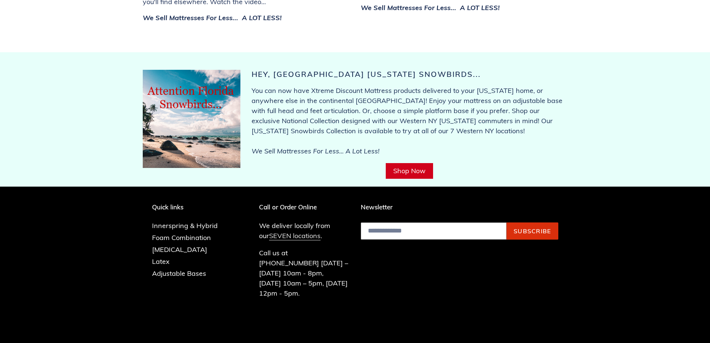  What do you see at coordinates (295, 236) in the screenshot?
I see `a: SEVEN locations` at bounding box center [295, 236].